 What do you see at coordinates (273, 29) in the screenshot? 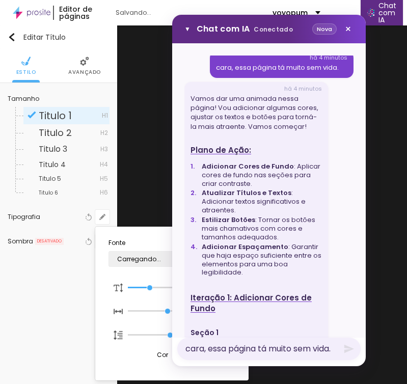
I see `span: Conectado` at bounding box center [273, 29].